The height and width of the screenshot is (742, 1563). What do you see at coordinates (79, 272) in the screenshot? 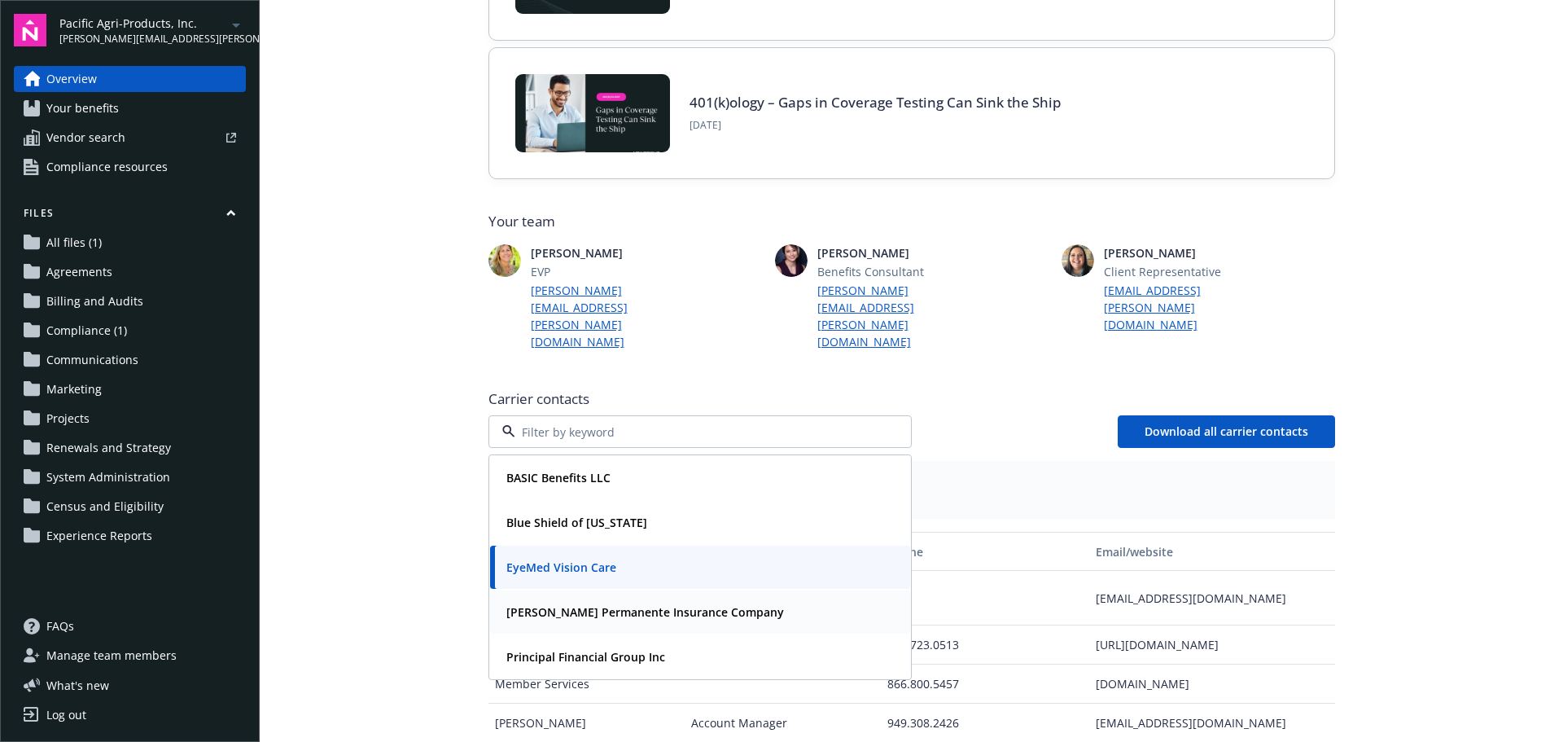
I see `span: Agreements` at bounding box center [79, 272].